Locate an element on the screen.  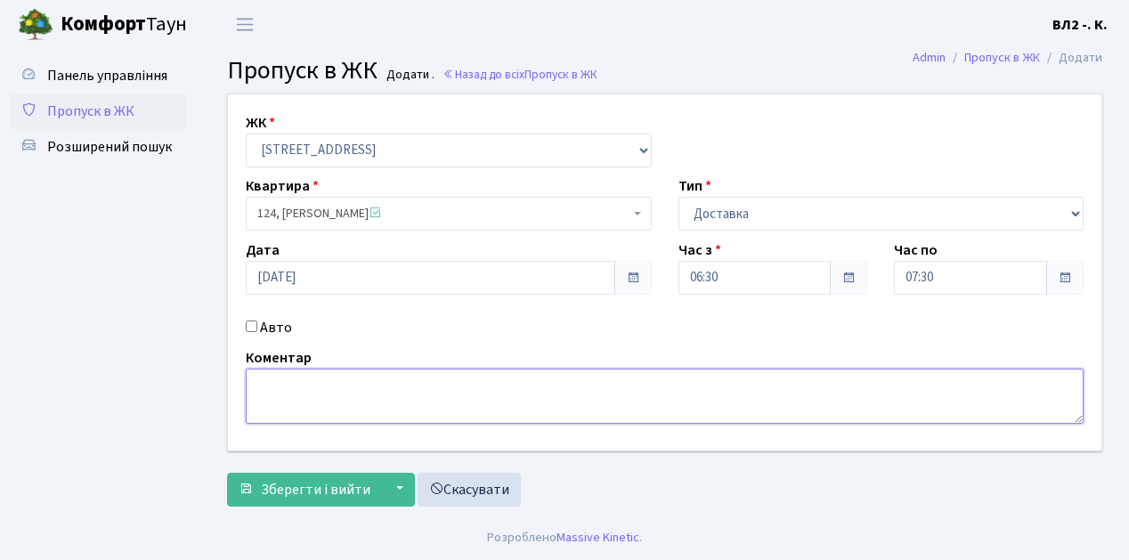
span: Розширений пошук is located at coordinates (110, 147).